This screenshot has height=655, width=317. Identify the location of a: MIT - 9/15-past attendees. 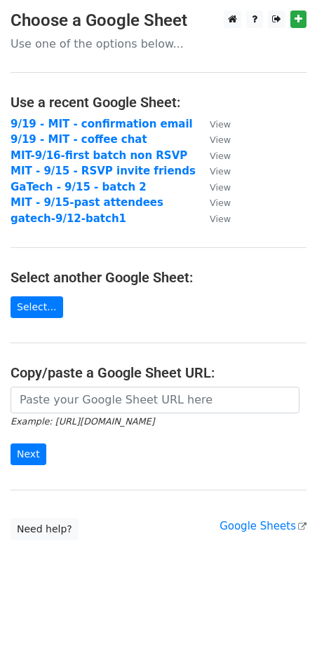
(87, 202).